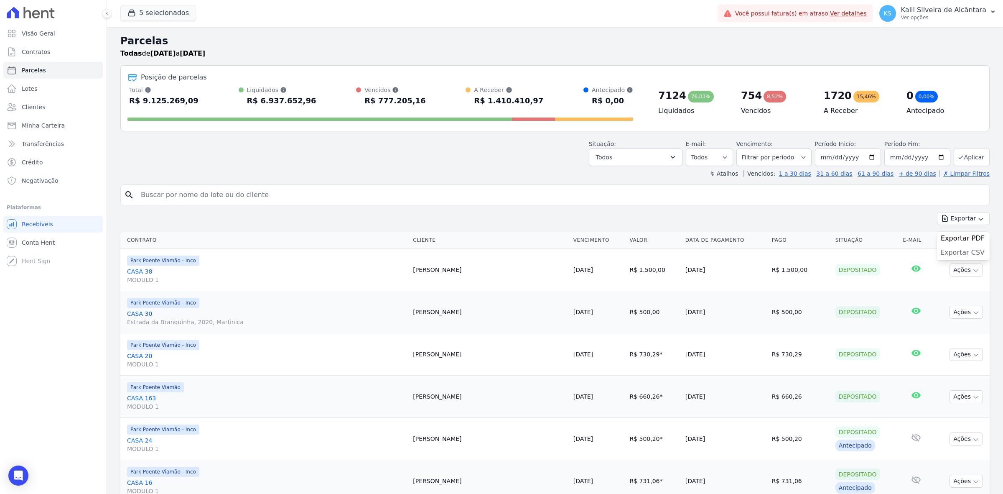 This screenshot has width=1003, height=494. Describe the element at coordinates (795, 174) in the screenshot. I see `a: 1 a 30 dias` at that location.